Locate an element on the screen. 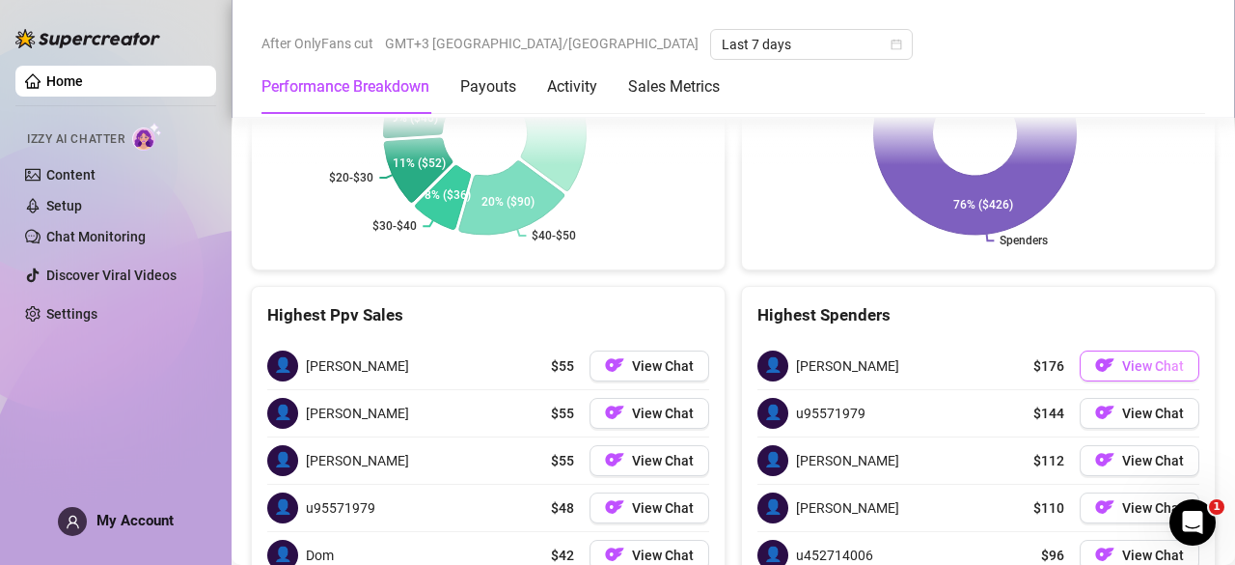 The image size is (1235, 565). span: After OnlyFans cut is located at coordinates (318, 43).